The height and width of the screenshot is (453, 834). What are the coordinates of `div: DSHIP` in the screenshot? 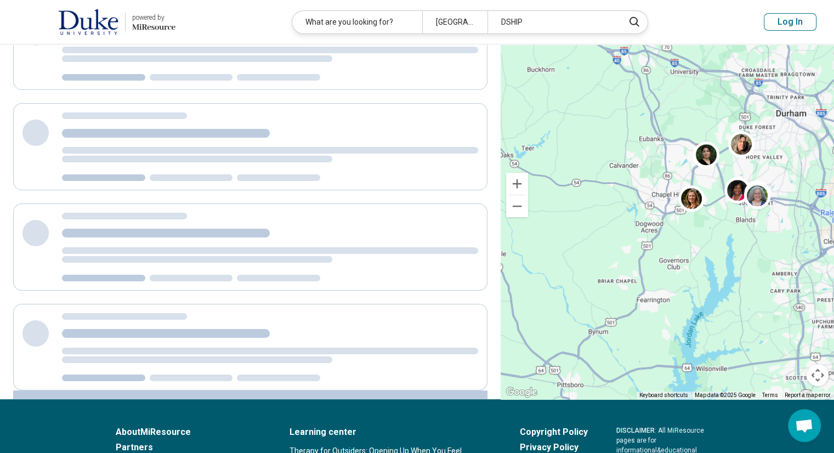 It's located at (552, 22).